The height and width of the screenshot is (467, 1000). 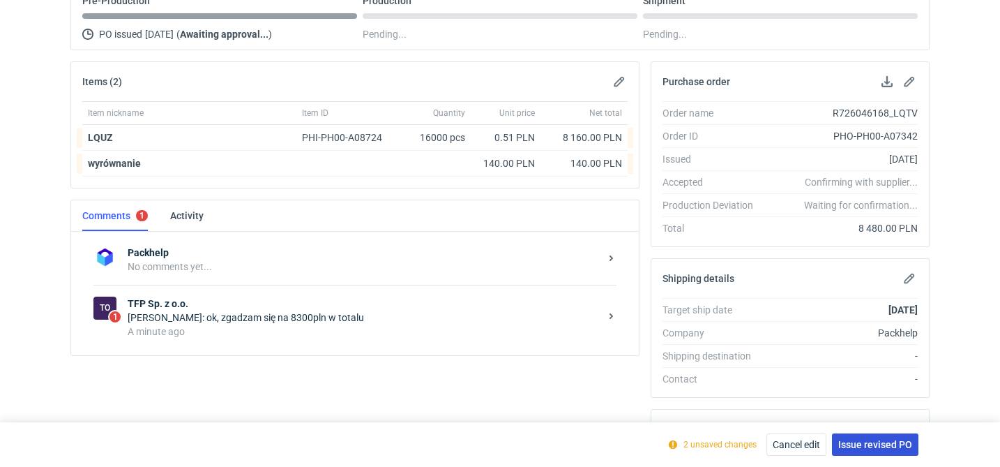 What do you see at coordinates (861, 205) in the screenshot?
I see `em: Waiting for confirmation...` at bounding box center [861, 205].